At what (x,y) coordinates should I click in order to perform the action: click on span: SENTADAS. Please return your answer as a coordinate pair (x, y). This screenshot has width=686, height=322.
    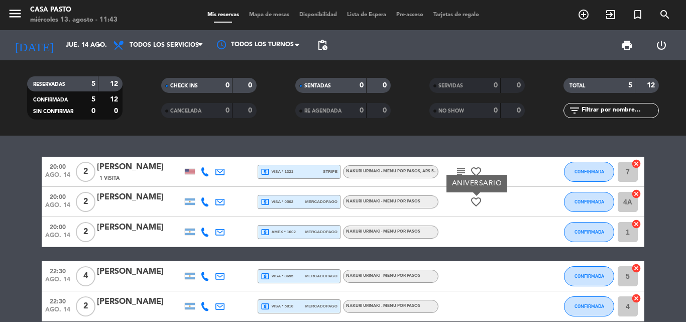
    Looking at the image, I should click on (317, 86).